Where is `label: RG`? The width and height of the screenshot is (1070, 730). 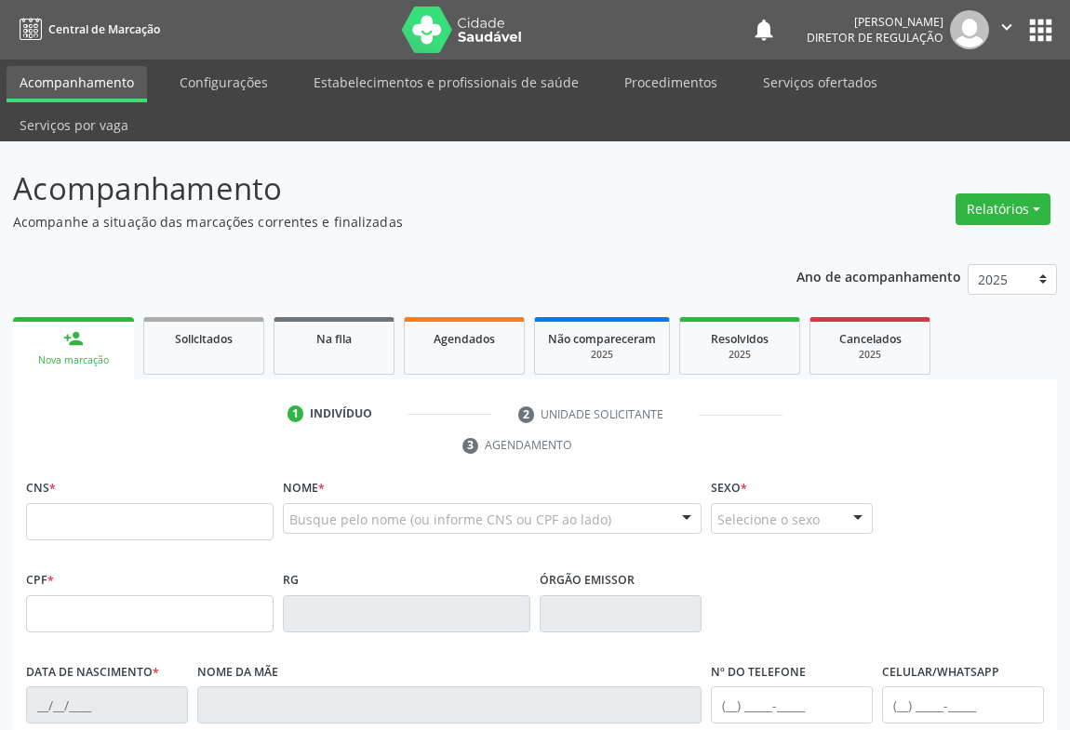 label: RG is located at coordinates (290, 581).